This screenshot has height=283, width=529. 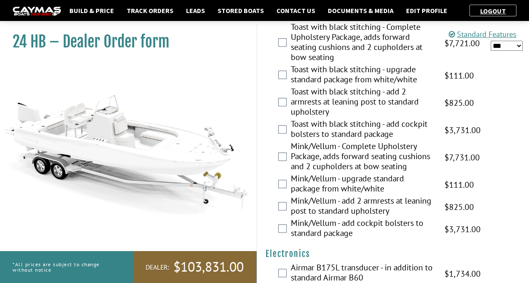 What do you see at coordinates (296, 11) in the screenshot?
I see `a: Contact Us` at bounding box center [296, 11].